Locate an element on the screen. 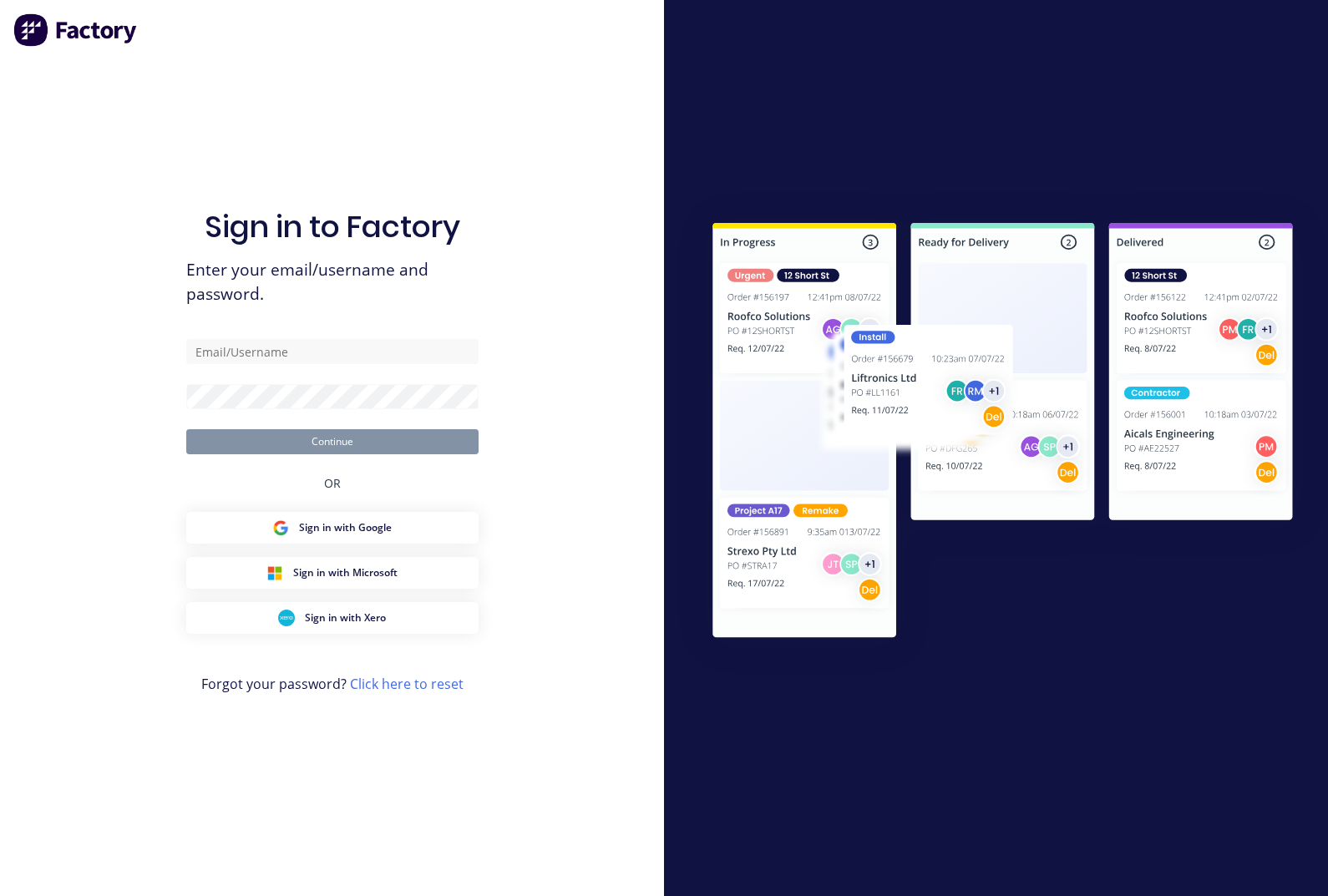  img: Google Sign in is located at coordinates (280, 528).